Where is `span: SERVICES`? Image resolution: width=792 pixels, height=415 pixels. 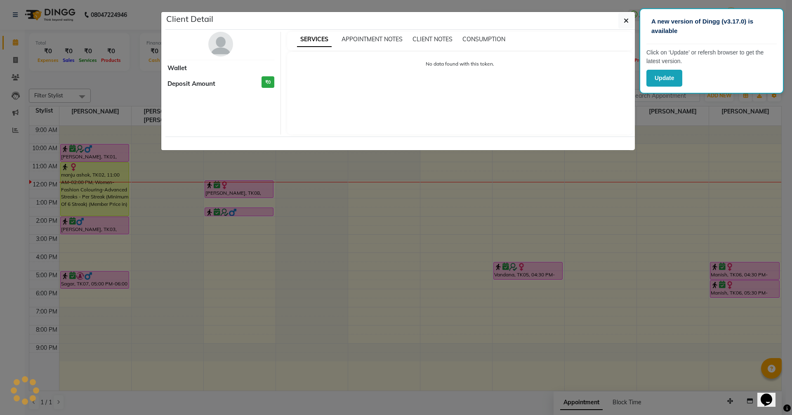 span: SERVICES is located at coordinates (314, 40).